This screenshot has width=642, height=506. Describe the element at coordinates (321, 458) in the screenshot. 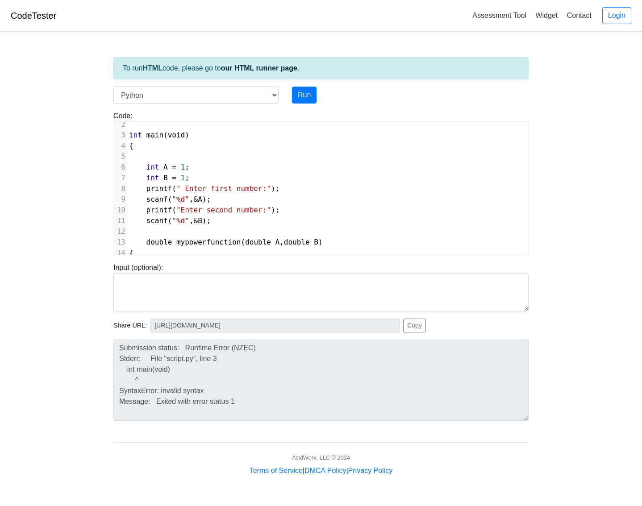

I see `div: AcidWorx, LLC © 2024` at that location.